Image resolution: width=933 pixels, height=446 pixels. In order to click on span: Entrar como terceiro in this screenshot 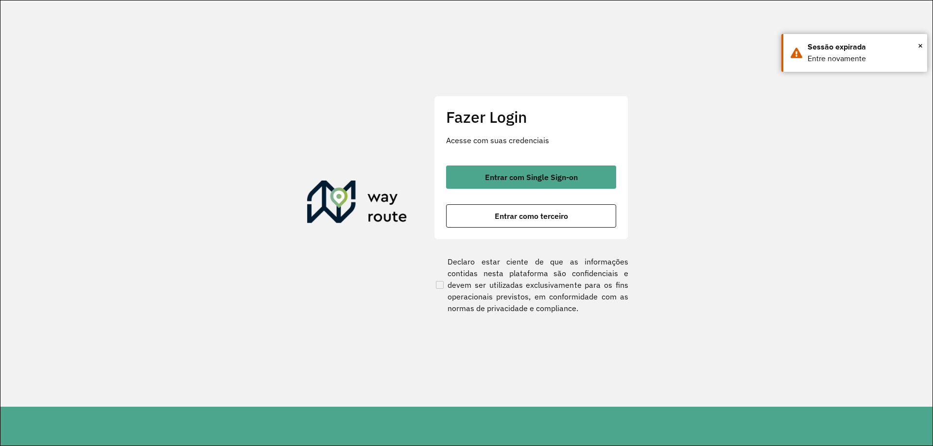, I will do `click(531, 216)`.